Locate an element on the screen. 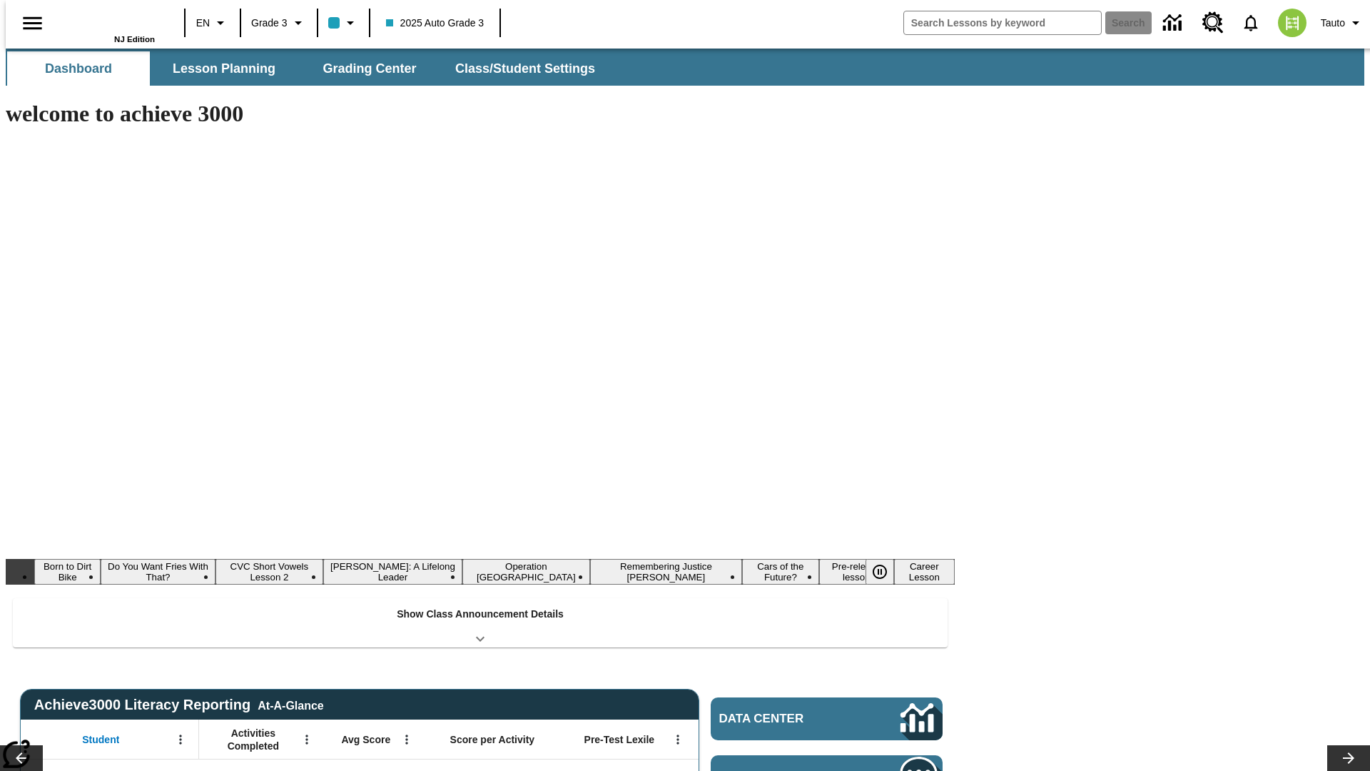  button: Slide 8 Pre-release lesson is located at coordinates (856, 572).